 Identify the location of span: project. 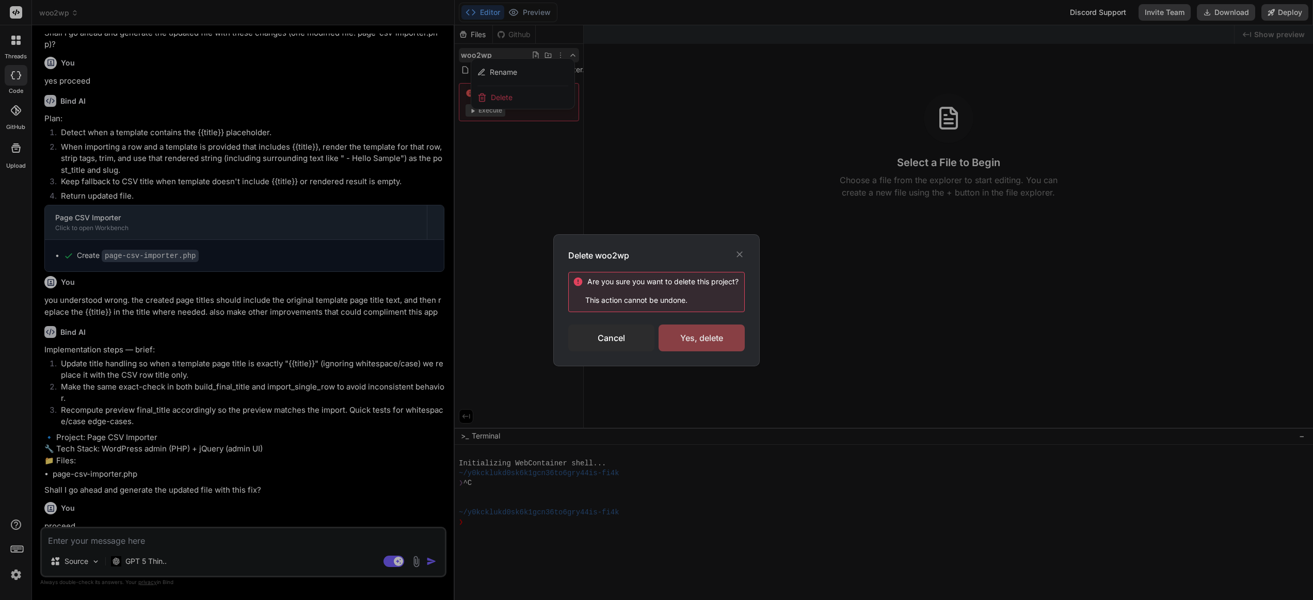
(722, 281).